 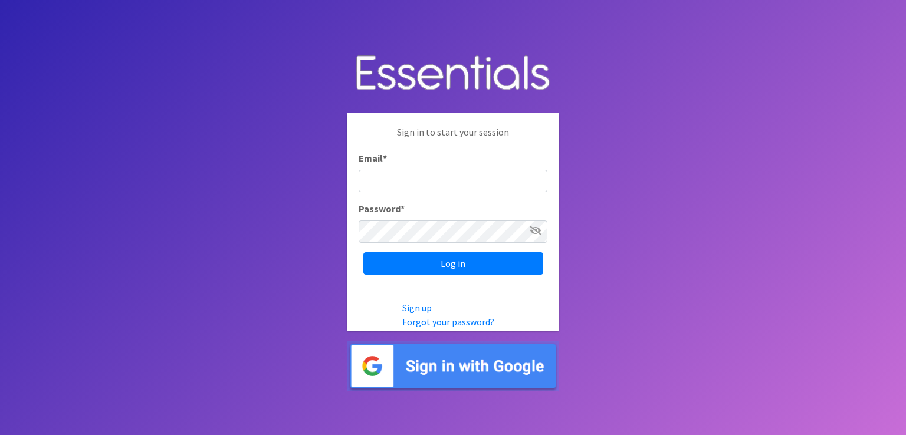 What do you see at coordinates (453, 74) in the screenshot?
I see `img: Human Essentials` at bounding box center [453, 74].